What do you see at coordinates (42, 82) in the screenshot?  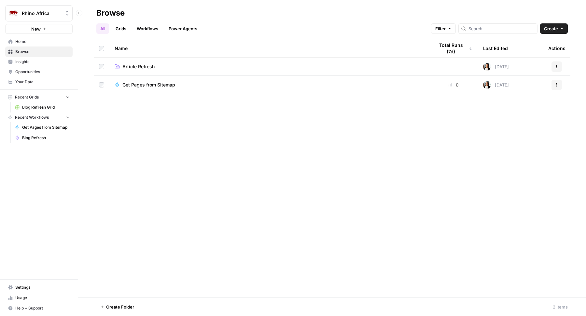 I see `span: Your Data` at bounding box center [42, 82].